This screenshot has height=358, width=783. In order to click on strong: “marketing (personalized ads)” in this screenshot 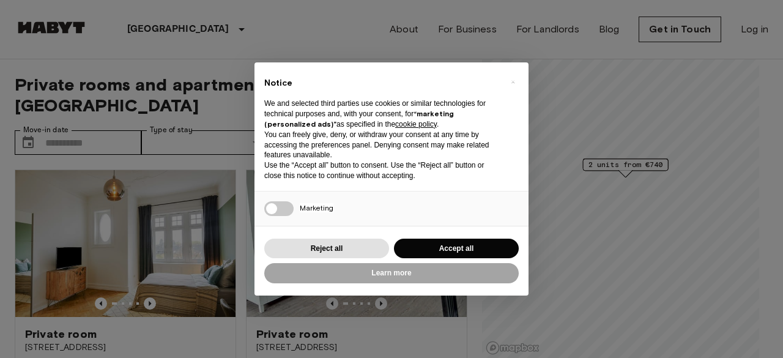, I will do `click(359, 119)`.